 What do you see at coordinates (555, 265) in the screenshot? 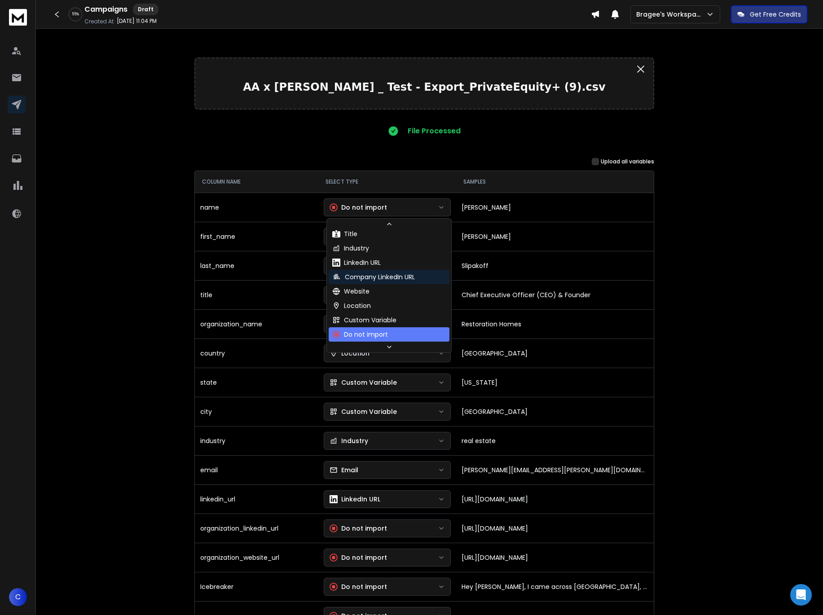
I see `td: Slipakoff` at bounding box center [555, 265].